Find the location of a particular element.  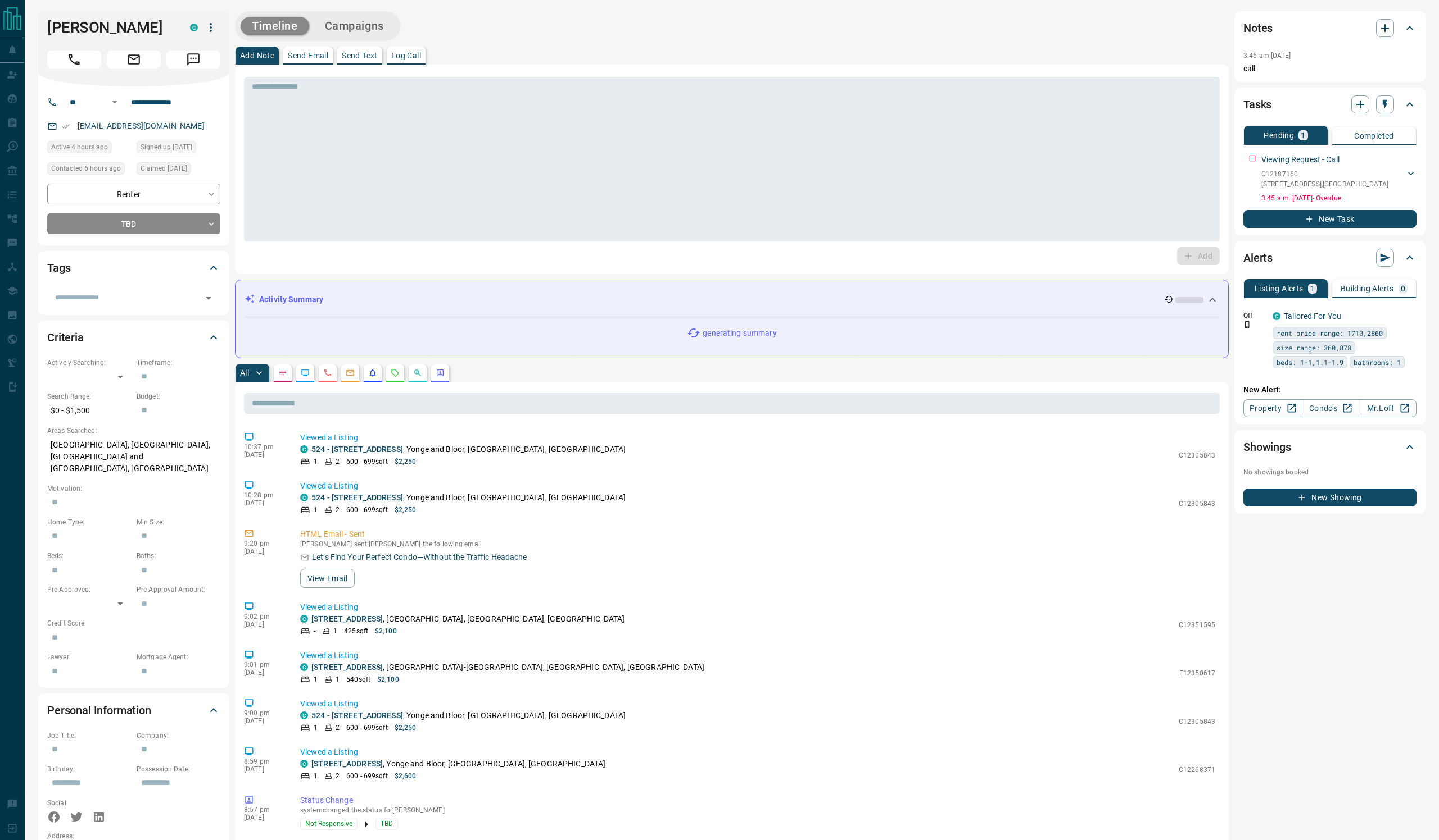

span: TBD is located at coordinates (387, 824).